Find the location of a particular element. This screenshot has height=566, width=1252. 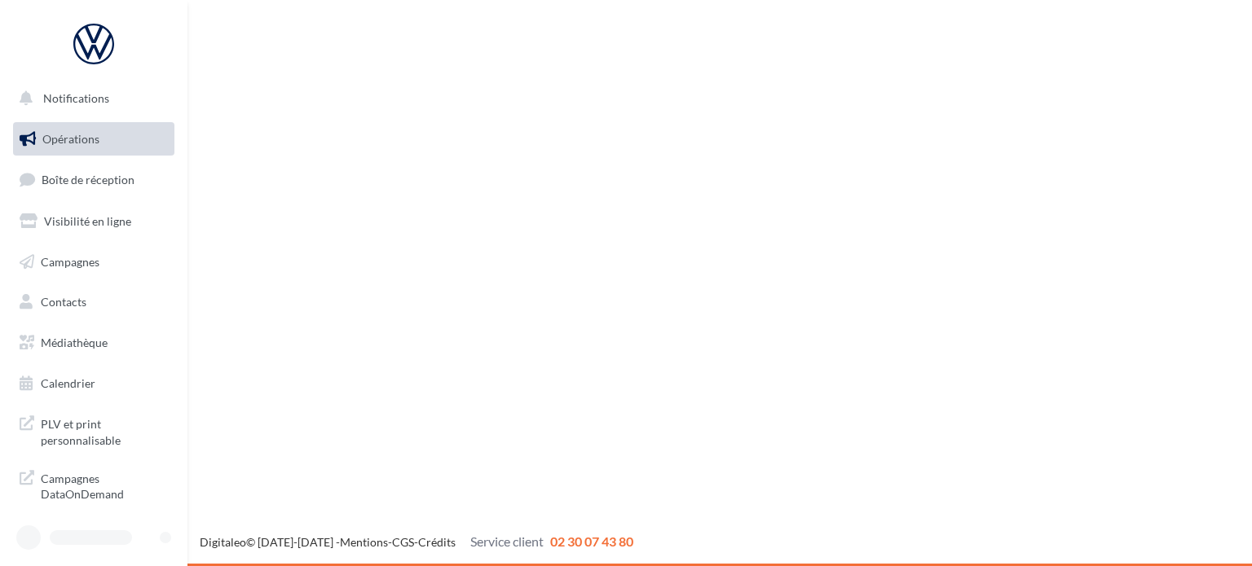

a: Mentions is located at coordinates (363, 542).